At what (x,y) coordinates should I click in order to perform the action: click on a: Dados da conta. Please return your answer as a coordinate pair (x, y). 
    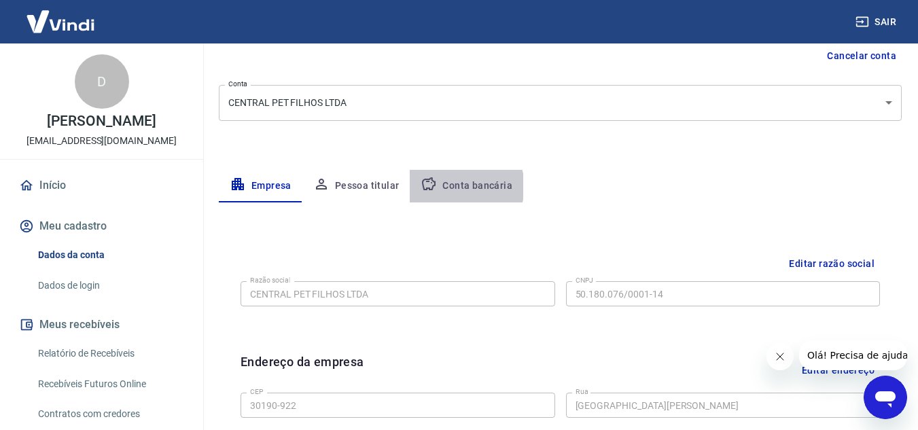
    Looking at the image, I should click on (109, 255).